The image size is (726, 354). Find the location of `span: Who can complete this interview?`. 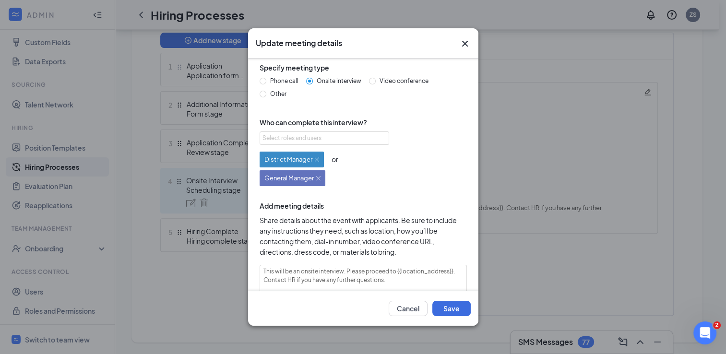

span: Who can complete this interview? is located at coordinates (363, 122).